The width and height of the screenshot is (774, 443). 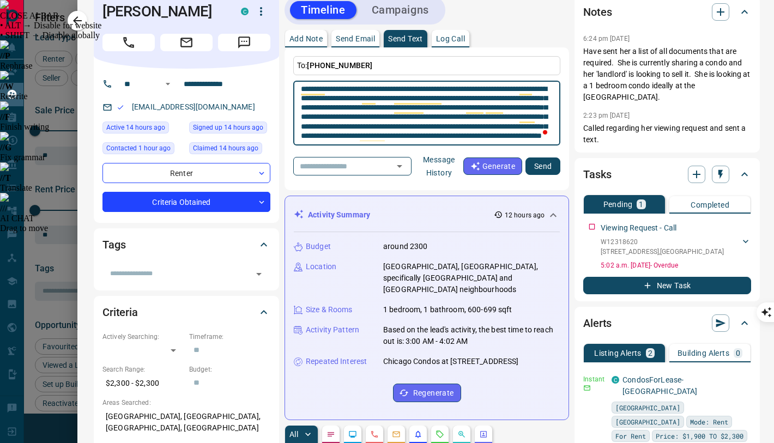 What do you see at coordinates (440, 434) in the screenshot?
I see `svg: Requests` at bounding box center [440, 434].